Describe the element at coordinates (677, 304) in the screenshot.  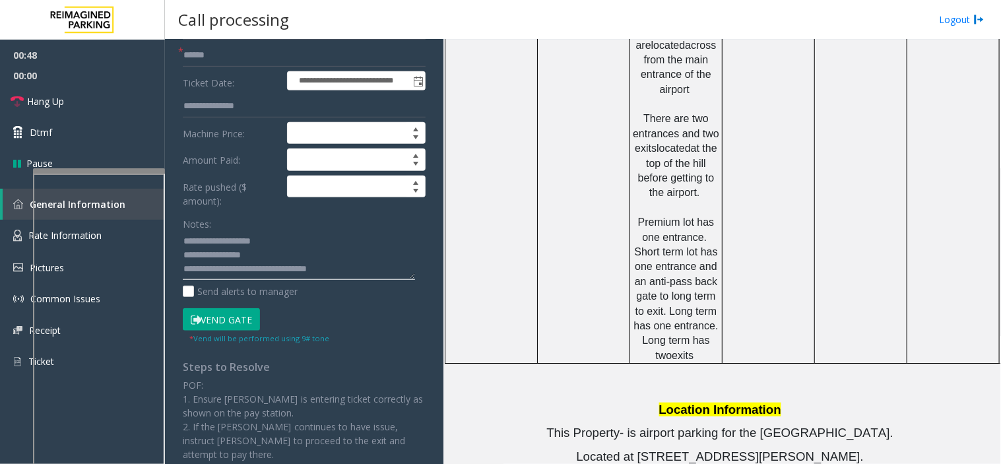
I see `span: Short term lot has one entrance and an anti-pass back gate to long term to exit. Long term has on...` at that location.